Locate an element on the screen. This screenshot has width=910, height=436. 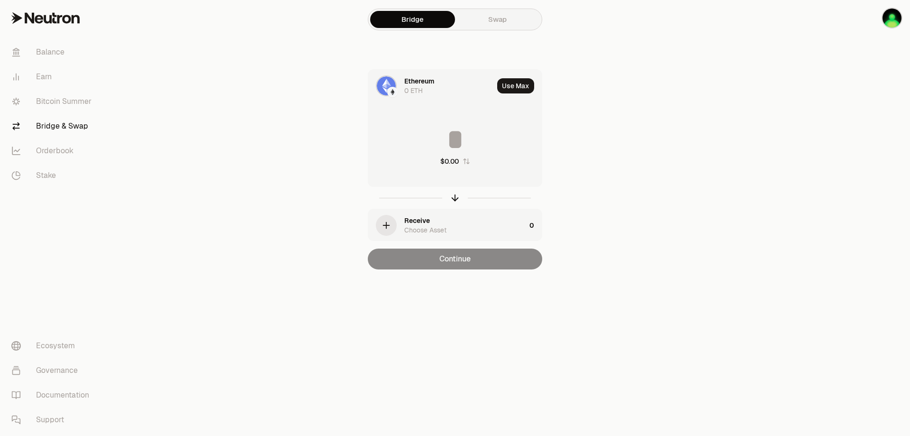
img: 0505 is located at coordinates (892, 18).